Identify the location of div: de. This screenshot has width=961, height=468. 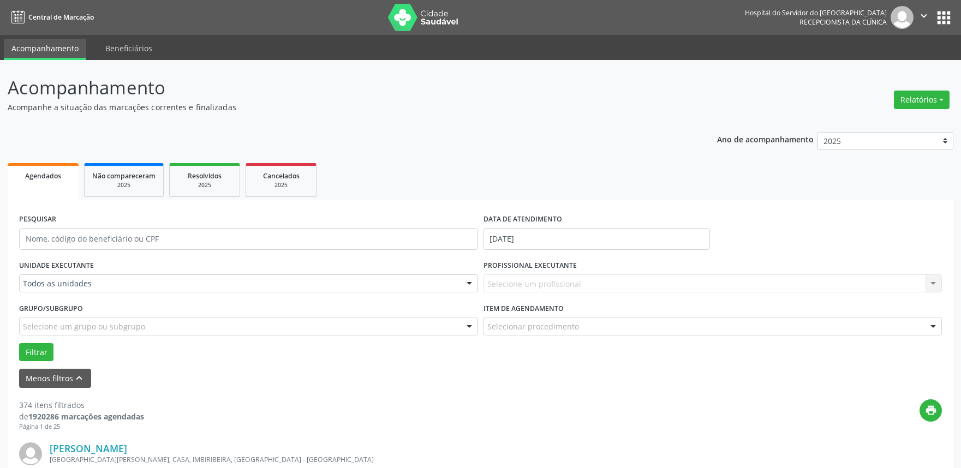
(81, 417).